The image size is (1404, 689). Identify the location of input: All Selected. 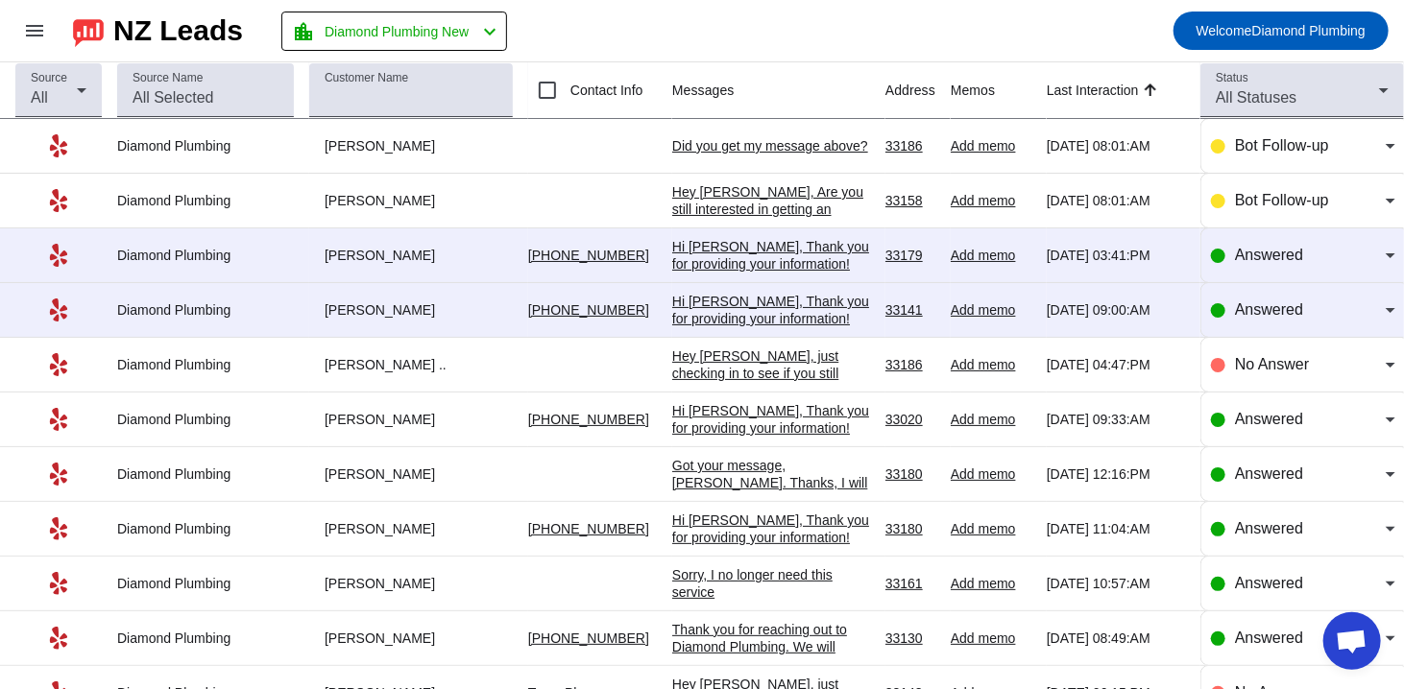
(205, 98).